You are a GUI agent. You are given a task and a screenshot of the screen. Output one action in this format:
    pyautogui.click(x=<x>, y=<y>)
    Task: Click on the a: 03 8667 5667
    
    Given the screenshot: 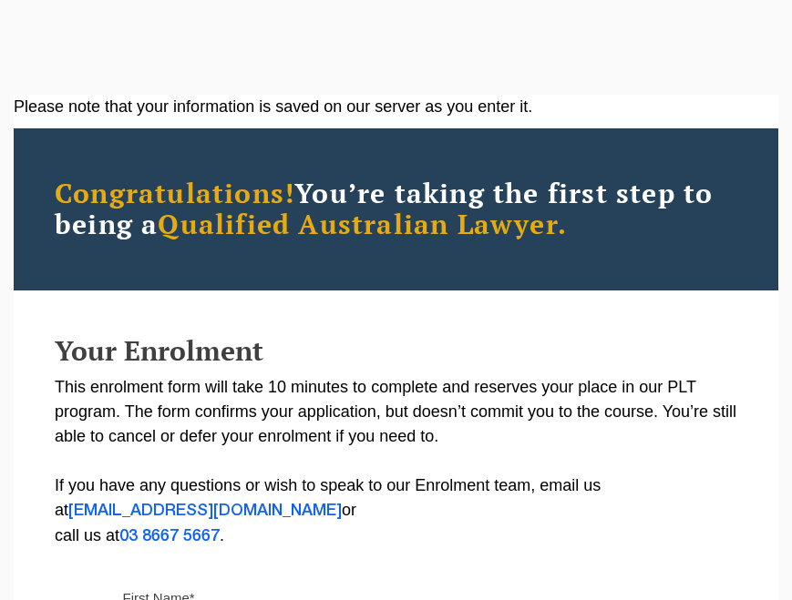 What is the action you would take?
    pyautogui.click(x=169, y=537)
    